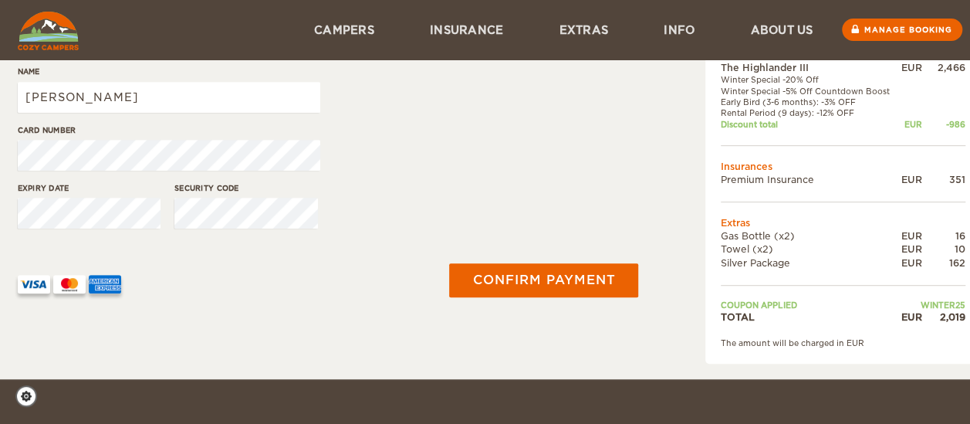  Describe the element at coordinates (810, 102) in the screenshot. I see `td: Early Bird (3-6 months): -3% OFF` at that location.